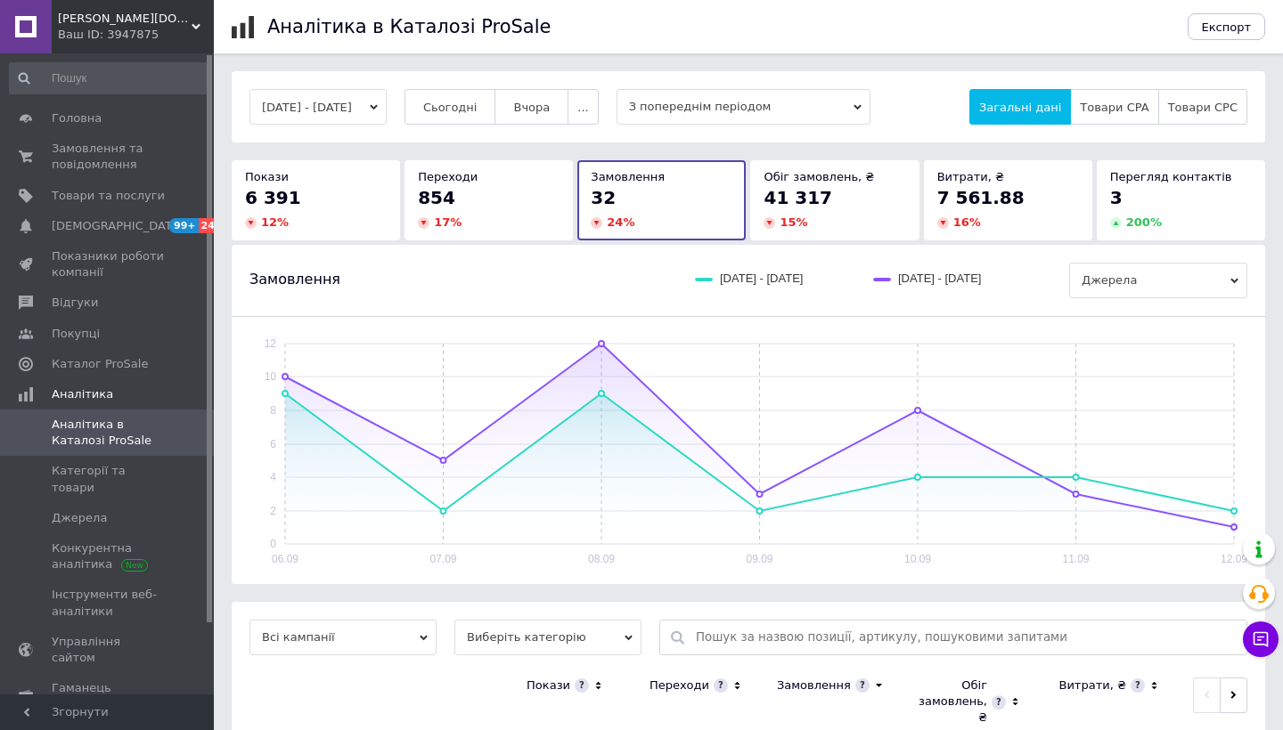 The width and height of the screenshot is (1283, 730). What do you see at coordinates (436, 198) in the screenshot?
I see `span: 854` at bounding box center [436, 198].